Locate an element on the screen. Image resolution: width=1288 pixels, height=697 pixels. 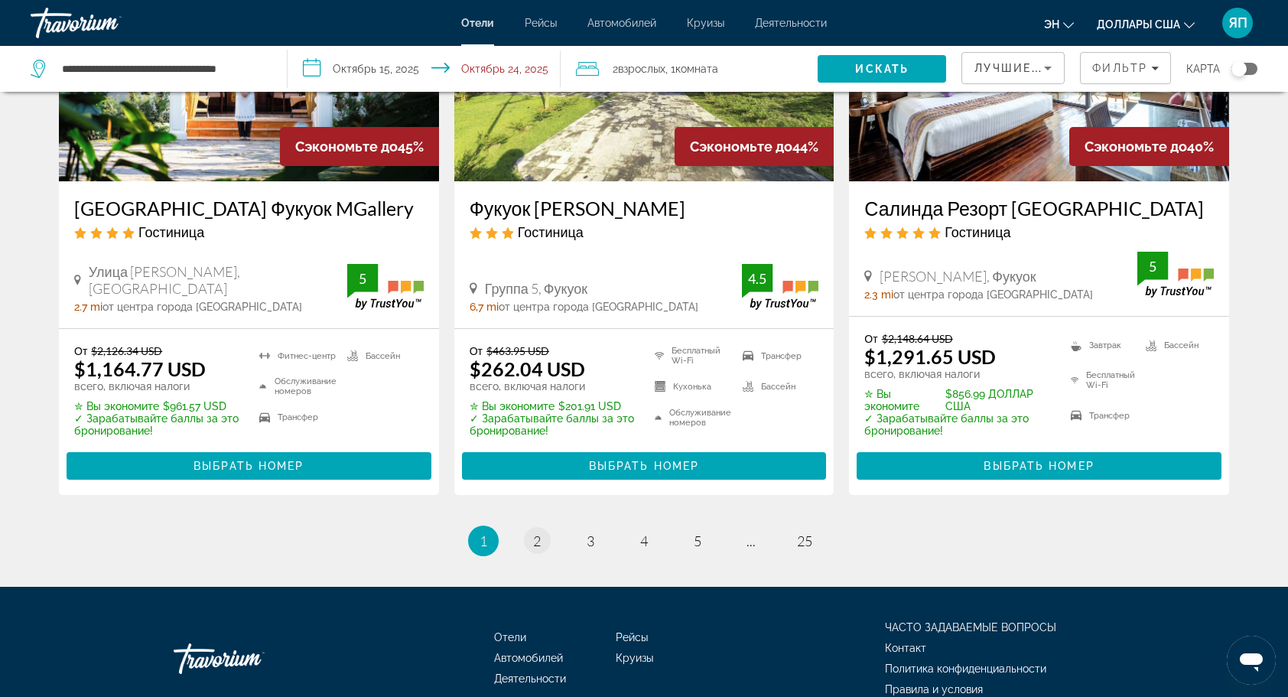
span: ЯП is located at coordinates (1237, 23).